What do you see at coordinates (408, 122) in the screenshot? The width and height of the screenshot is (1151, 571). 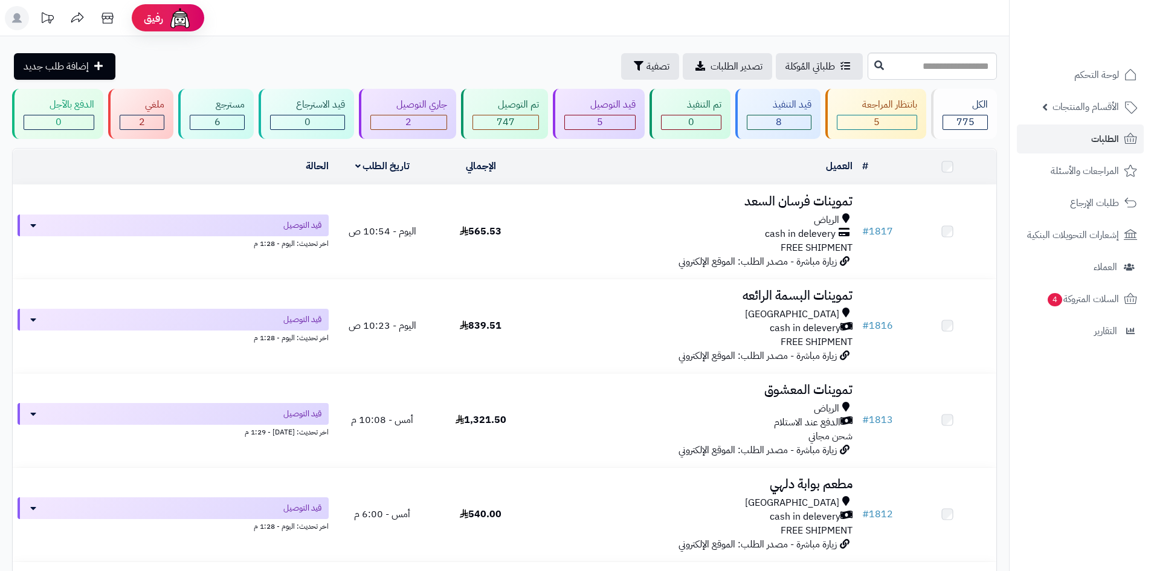 I see `span: 2` at bounding box center [408, 122].